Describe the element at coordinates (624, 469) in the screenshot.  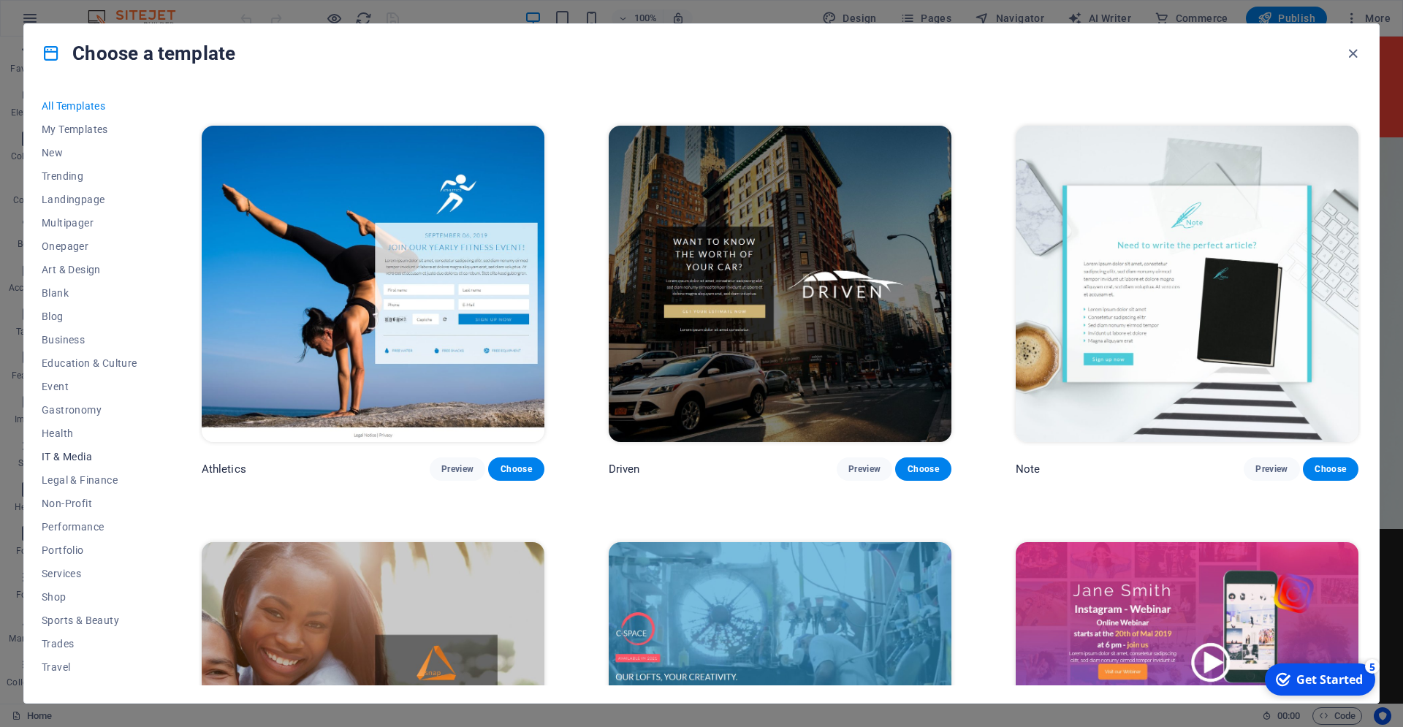
I see `p: Driven` at that location.